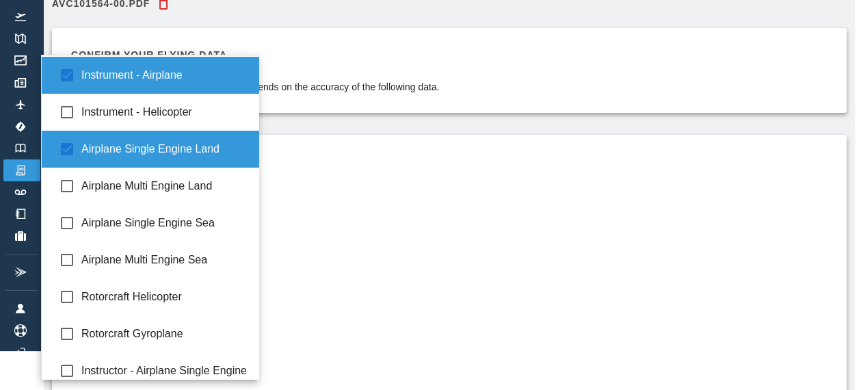 Image resolution: width=865 pixels, height=390 pixels. Describe the element at coordinates (165, 370) in the screenshot. I see `span: Instructor - Airplane Single Engine` at that location.